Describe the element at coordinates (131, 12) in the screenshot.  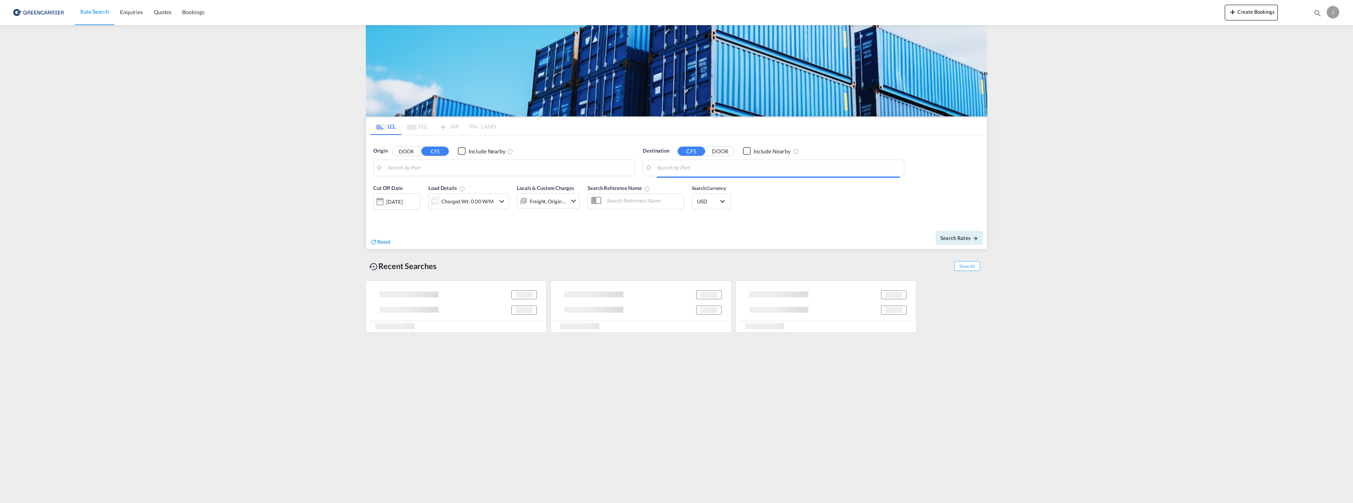
I see `span: Enquiries` at that location.